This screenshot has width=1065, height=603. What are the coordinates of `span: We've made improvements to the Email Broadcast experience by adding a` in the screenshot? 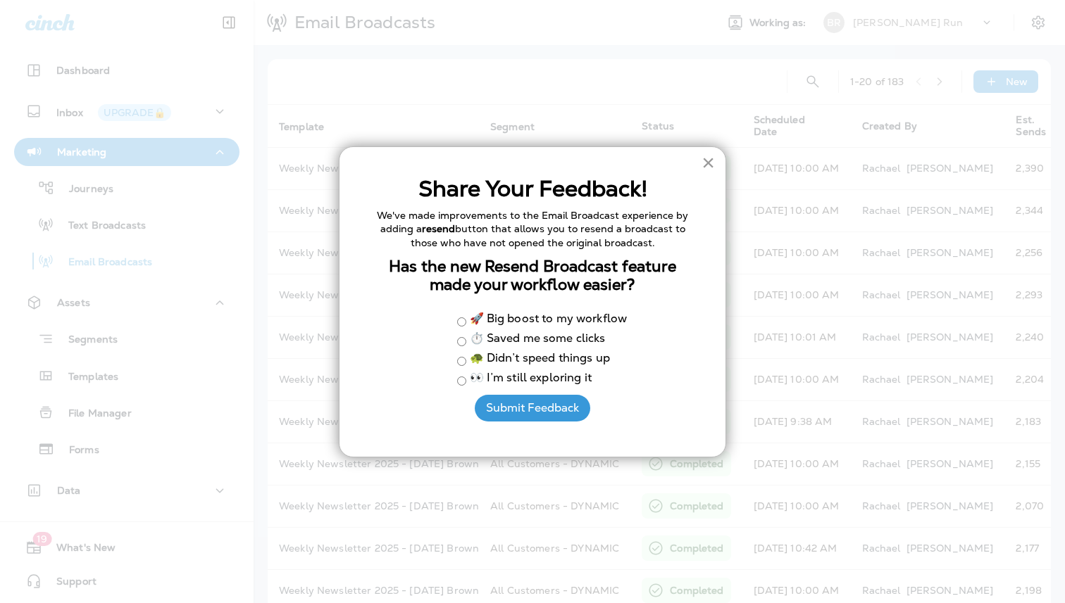 It's located at (534, 222).